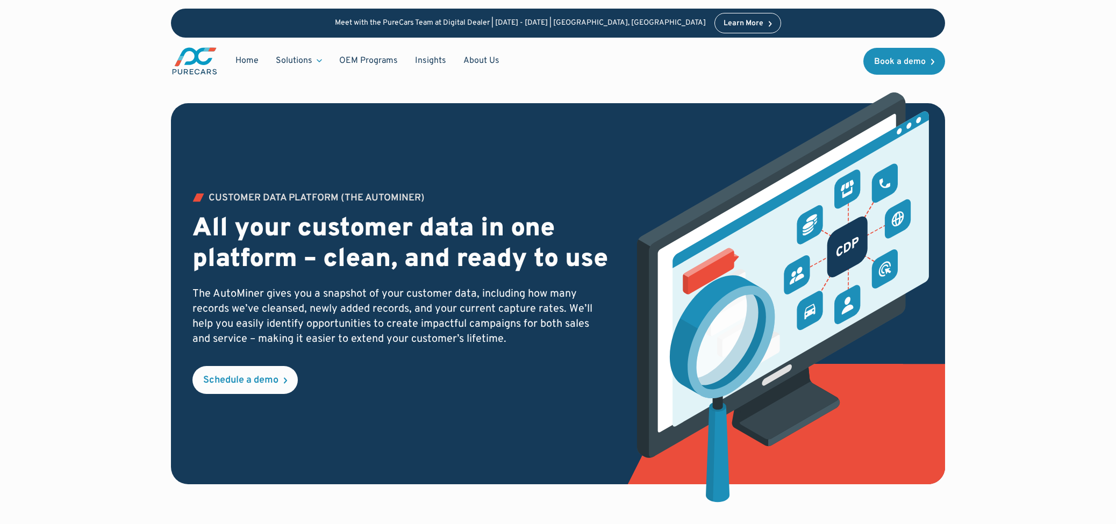 This screenshot has width=1116, height=524. I want to click on div: Customer Data PLATFORM (The Autominer), so click(317, 198).